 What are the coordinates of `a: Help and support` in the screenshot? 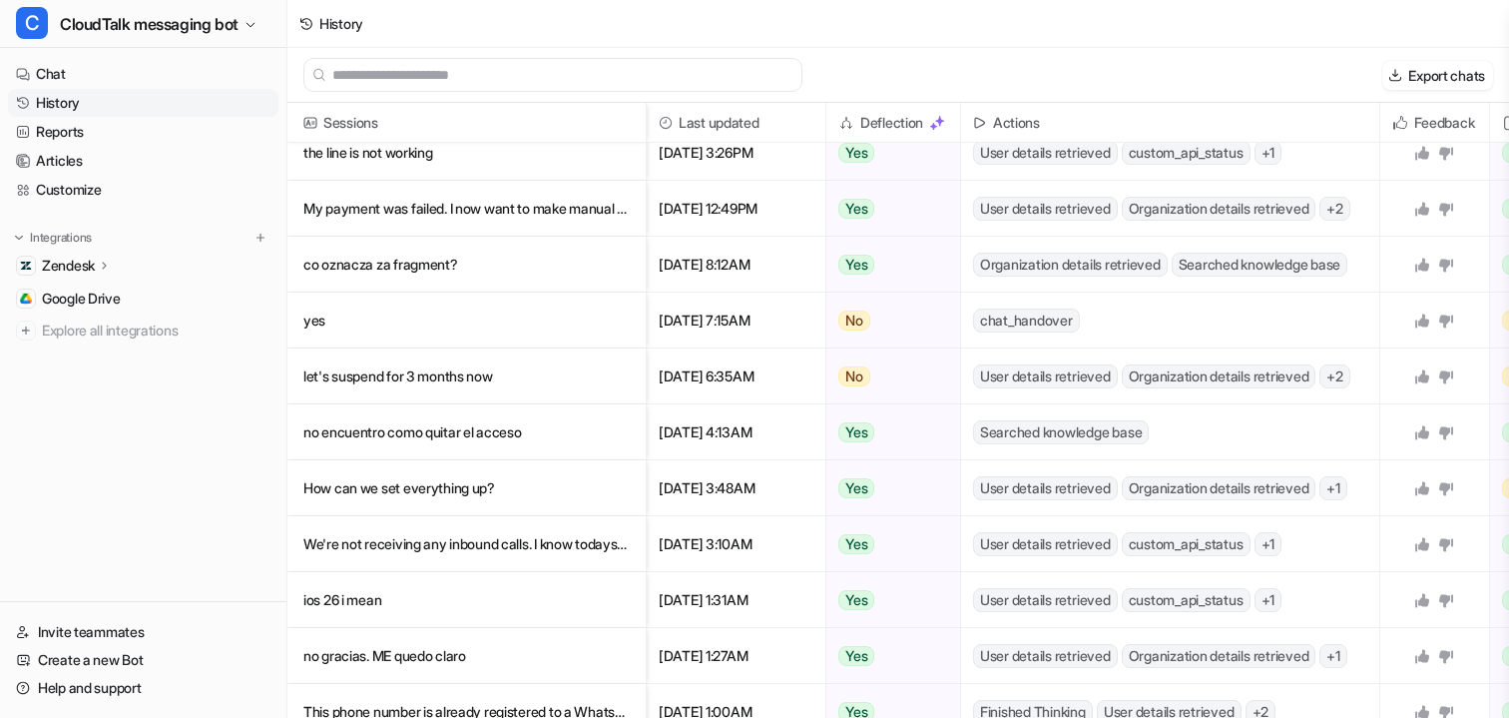 It's located at (143, 688).